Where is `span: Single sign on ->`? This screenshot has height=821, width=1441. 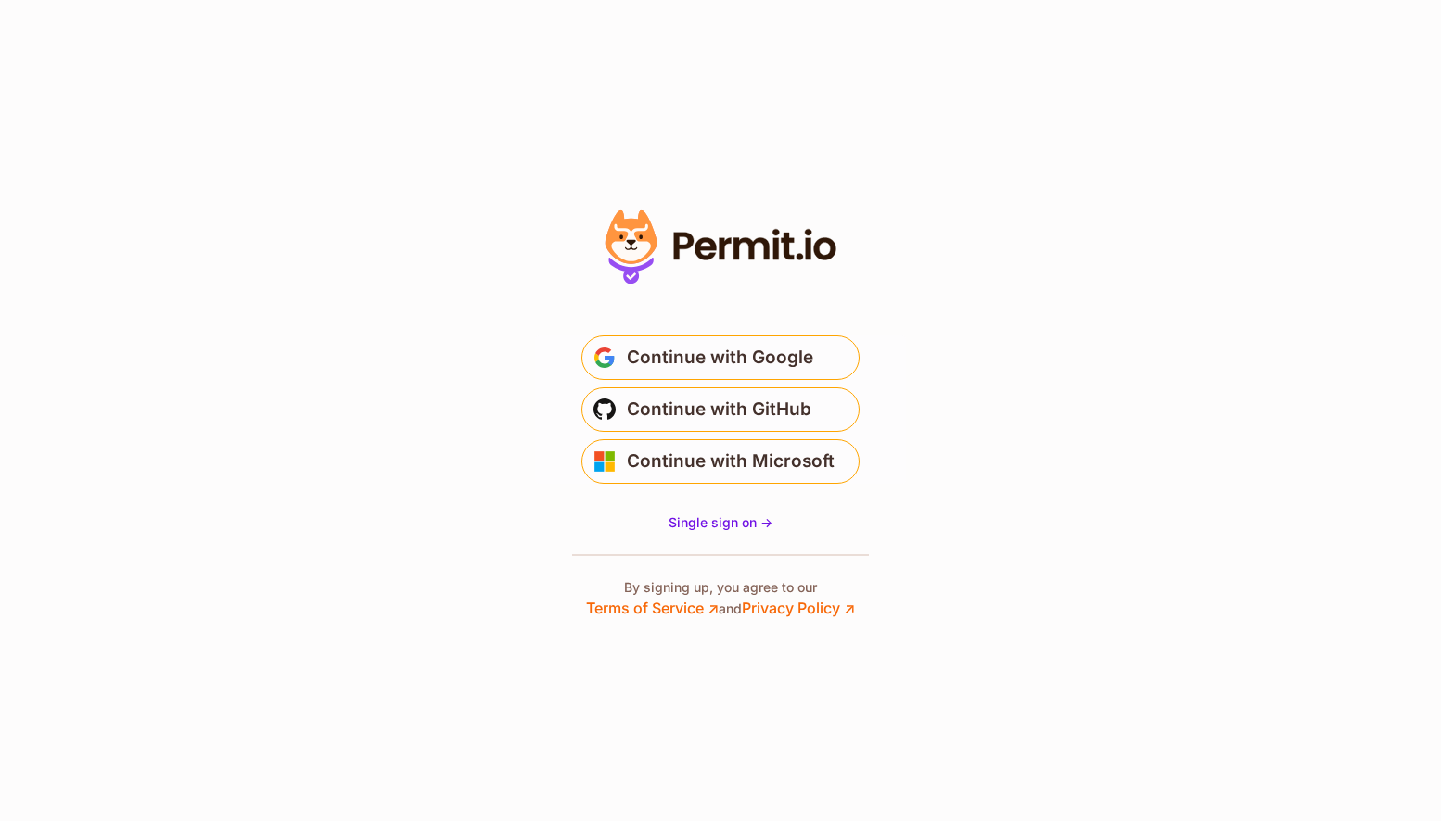
span: Single sign on -> is located at coordinates (720, 522).